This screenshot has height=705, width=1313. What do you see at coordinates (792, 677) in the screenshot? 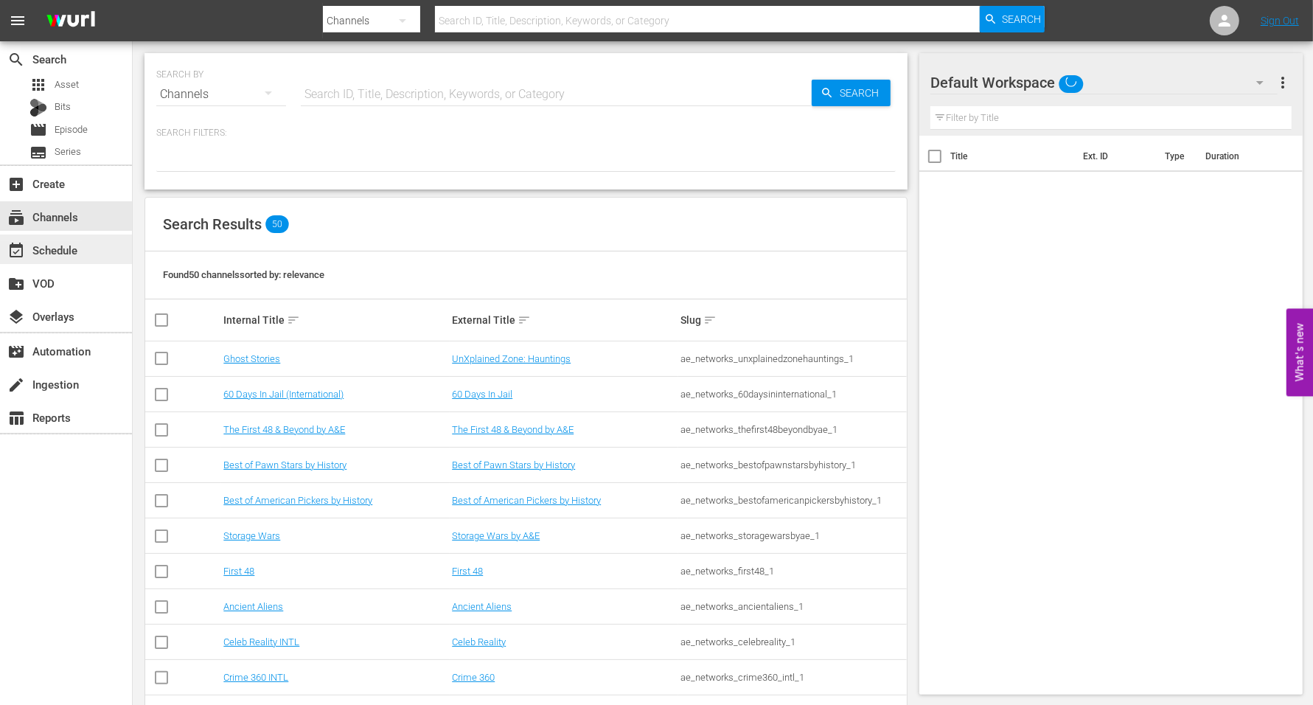
I see `div: ae_networks_crime360_intl_1` at bounding box center [792, 677].